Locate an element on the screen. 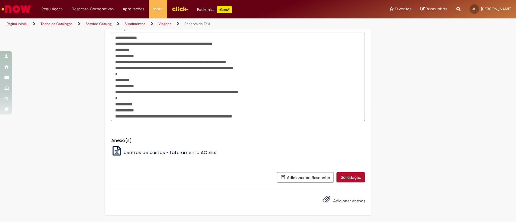  a: Suprimentos is located at coordinates (135, 24).